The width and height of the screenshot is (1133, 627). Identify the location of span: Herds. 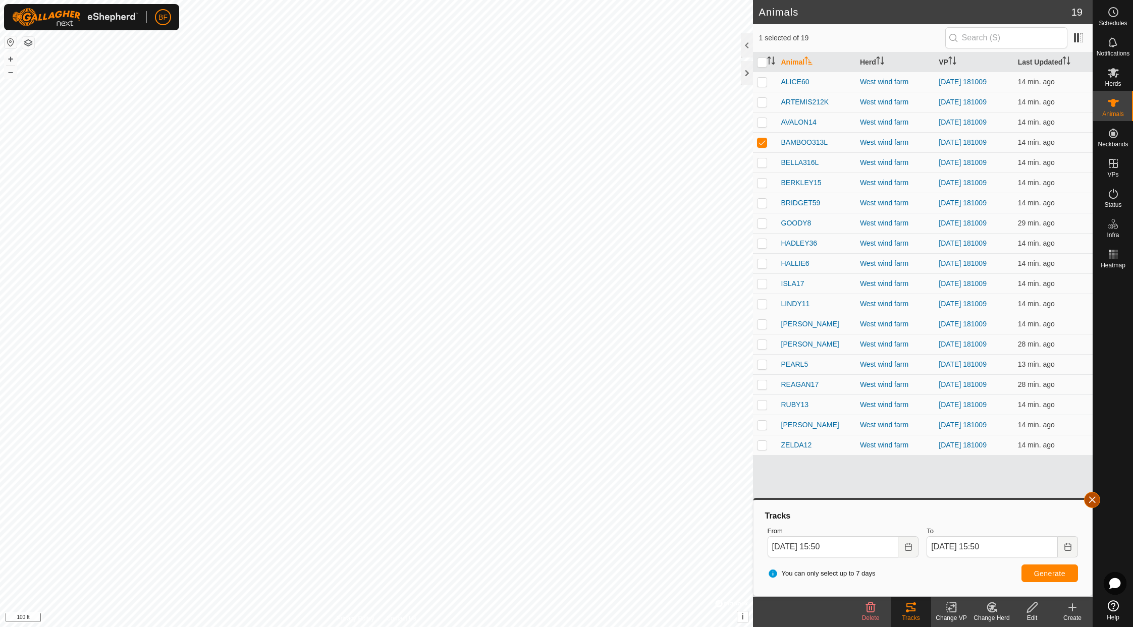
(1113, 84).